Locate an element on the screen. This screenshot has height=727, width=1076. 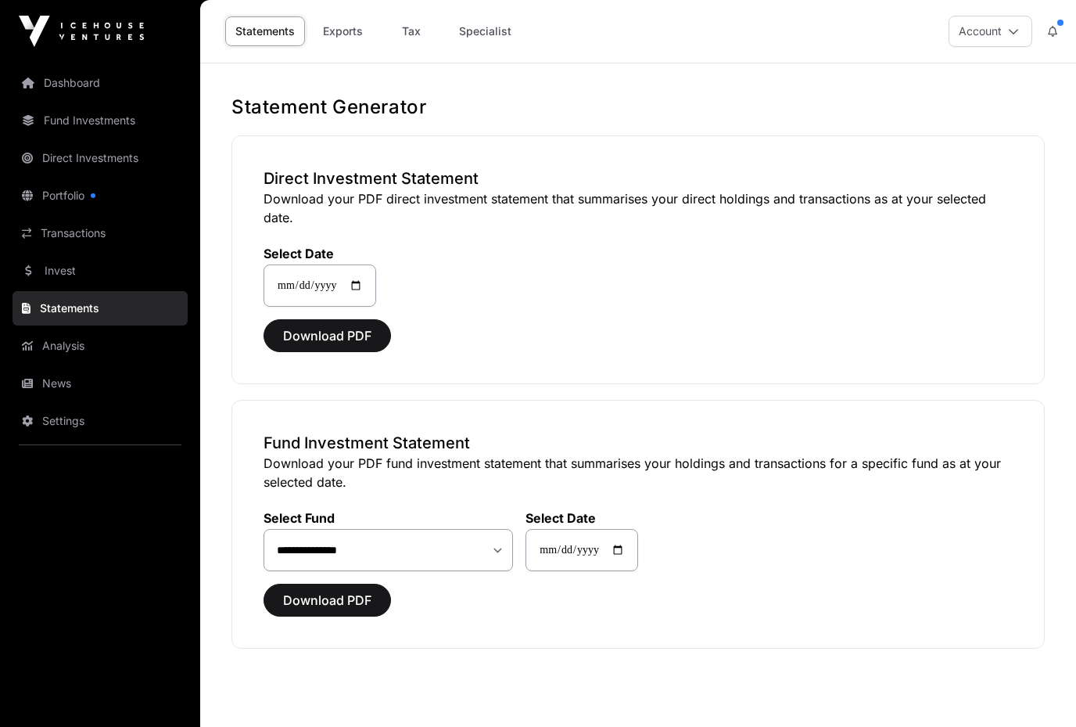
a: Direct Investments is located at coordinates (100, 158).